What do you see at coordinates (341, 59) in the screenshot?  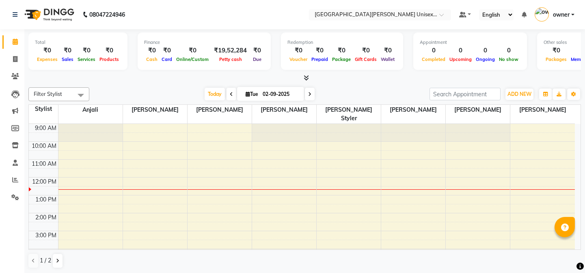 I see `span: Package` at bounding box center [341, 59].